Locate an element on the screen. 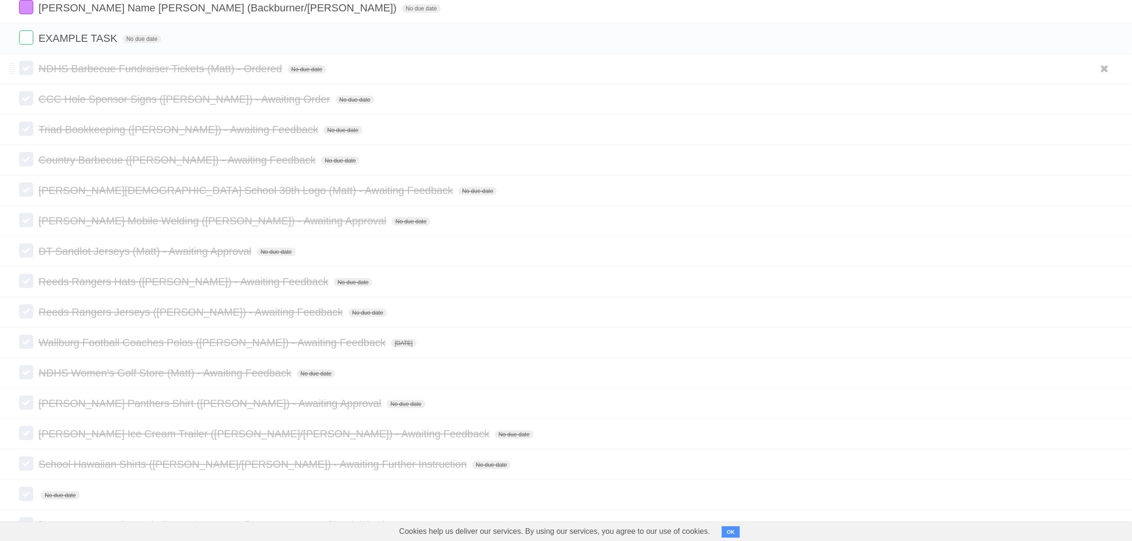  span: Cookies help us deliver our services. By using our services, you agree to our use of cookies. is located at coordinates (555, 532).